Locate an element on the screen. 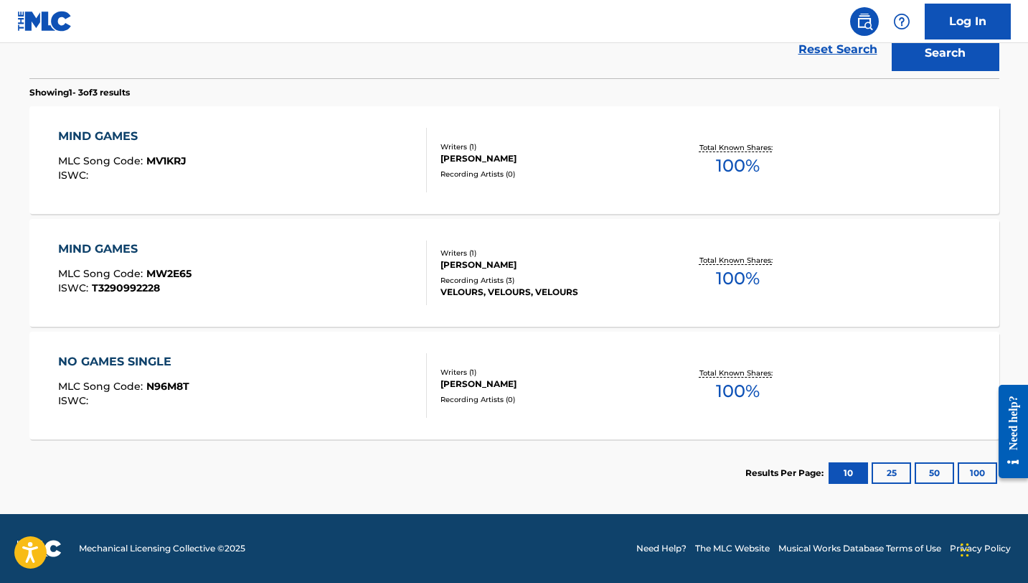 Image resolution: width=1028 pixels, height=583 pixels. button: Search is located at coordinates (946, 53).